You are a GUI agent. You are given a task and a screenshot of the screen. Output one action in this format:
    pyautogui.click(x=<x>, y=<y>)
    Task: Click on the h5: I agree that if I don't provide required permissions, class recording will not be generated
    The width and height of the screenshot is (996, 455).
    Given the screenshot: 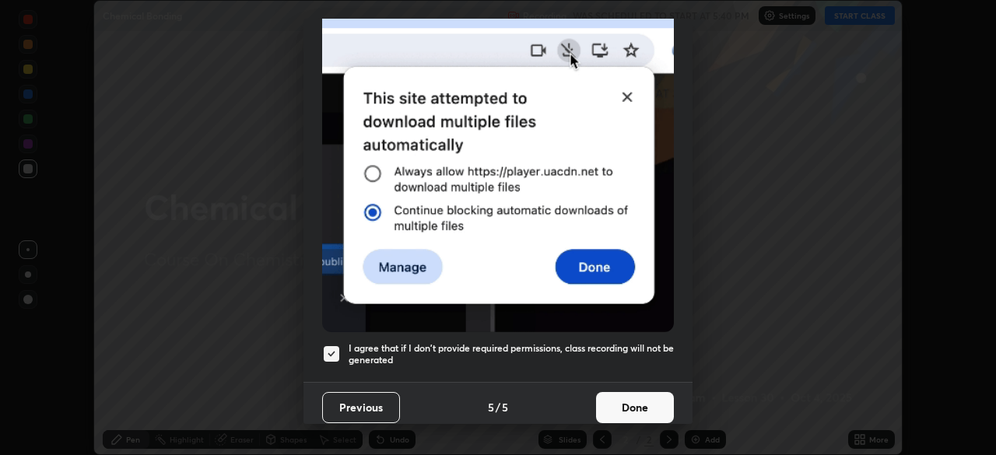 What is the action you would take?
    pyautogui.click(x=511, y=354)
    